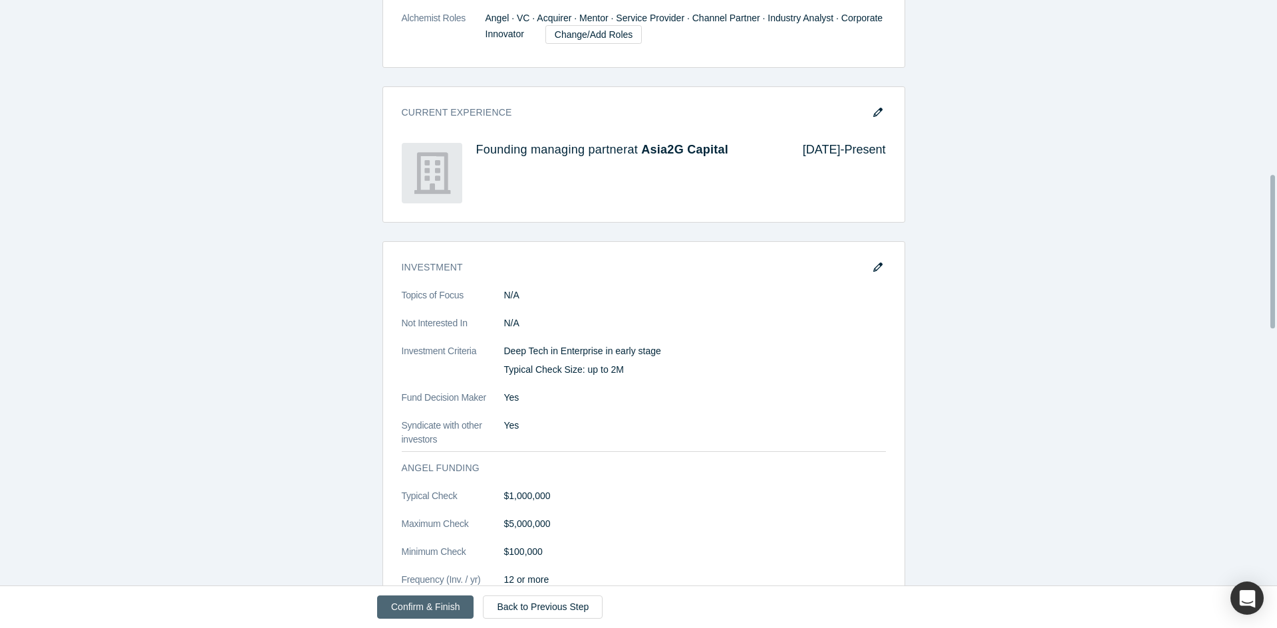  Describe the element at coordinates (634, 112) in the screenshot. I see `h3: Current Experience` at that location.